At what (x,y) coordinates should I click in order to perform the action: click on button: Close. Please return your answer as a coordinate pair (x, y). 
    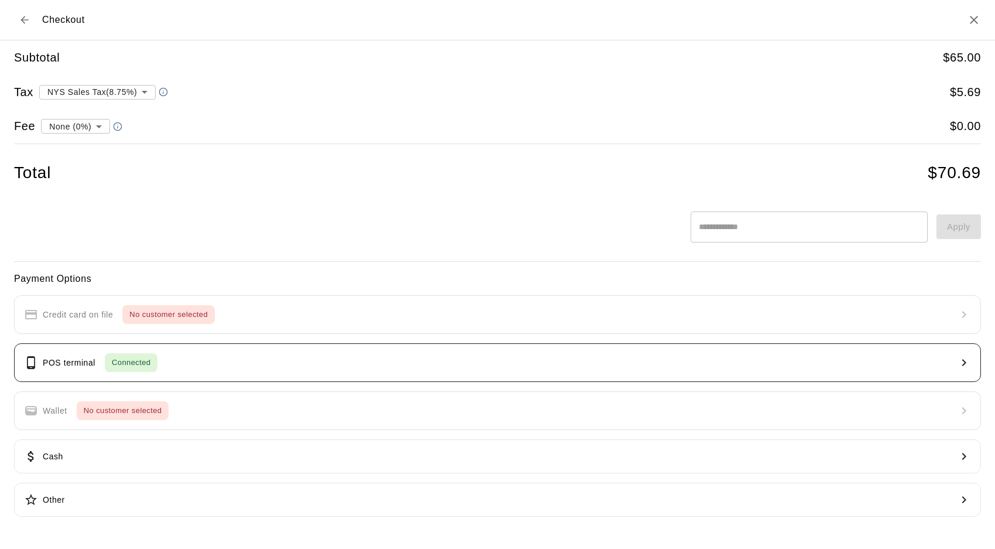
    Looking at the image, I should click on (974, 20).